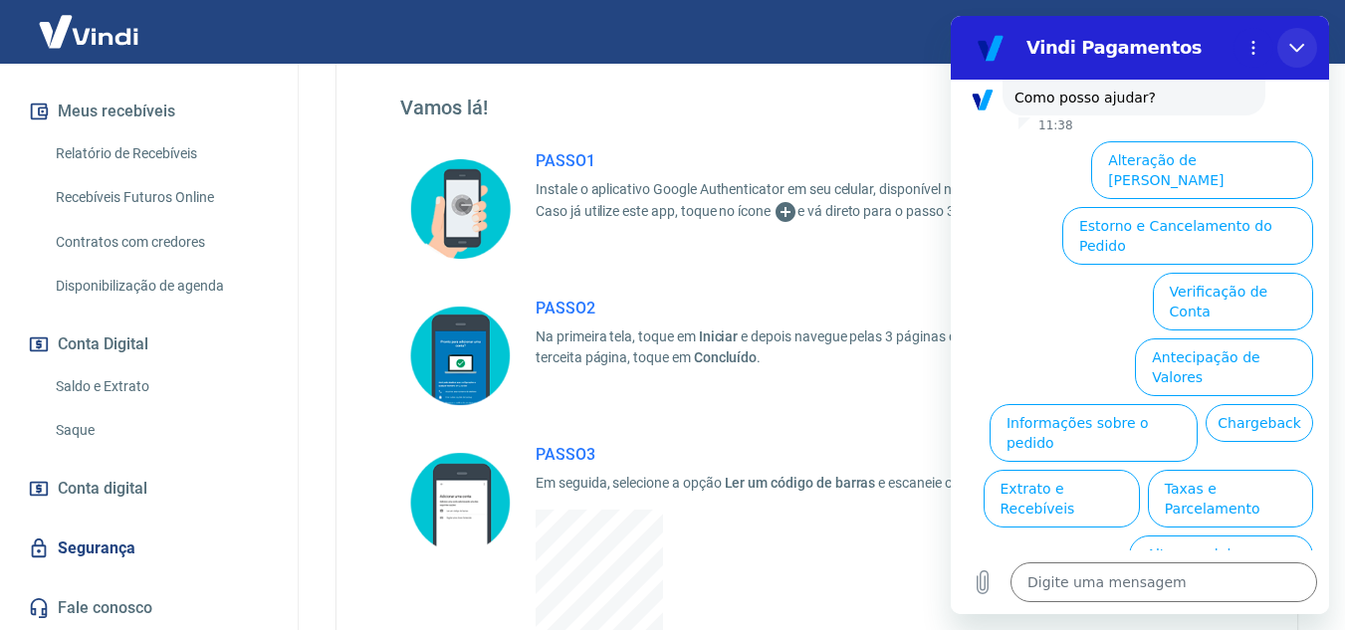  What do you see at coordinates (303, 32) in the screenshot?
I see `button: Menu de opções` at bounding box center [303, 32].